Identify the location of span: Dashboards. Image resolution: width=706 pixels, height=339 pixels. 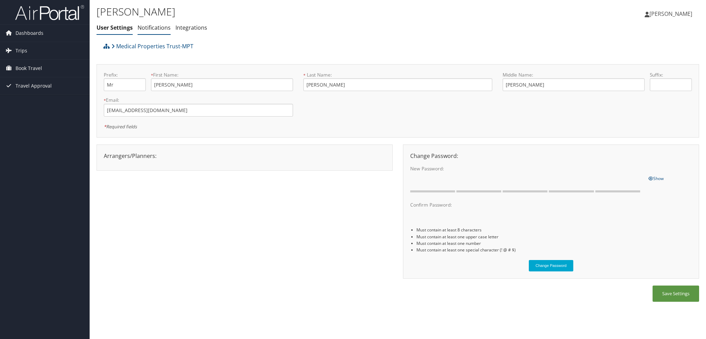
(29, 33).